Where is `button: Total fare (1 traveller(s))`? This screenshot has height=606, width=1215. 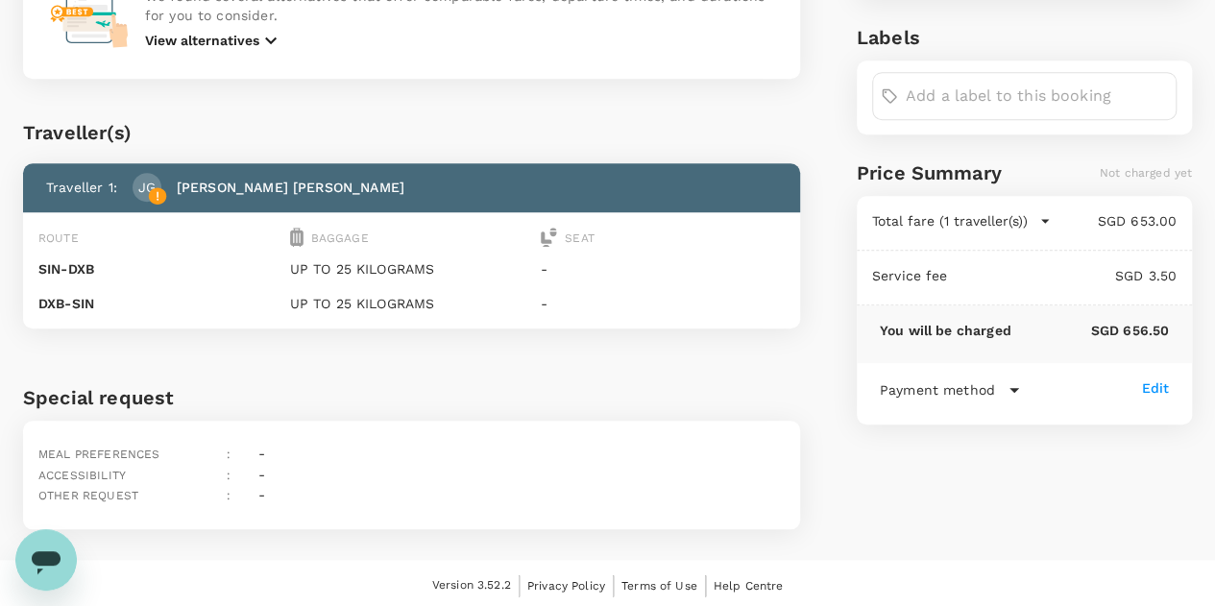 button: Total fare (1 traveller(s)) is located at coordinates (962, 221).